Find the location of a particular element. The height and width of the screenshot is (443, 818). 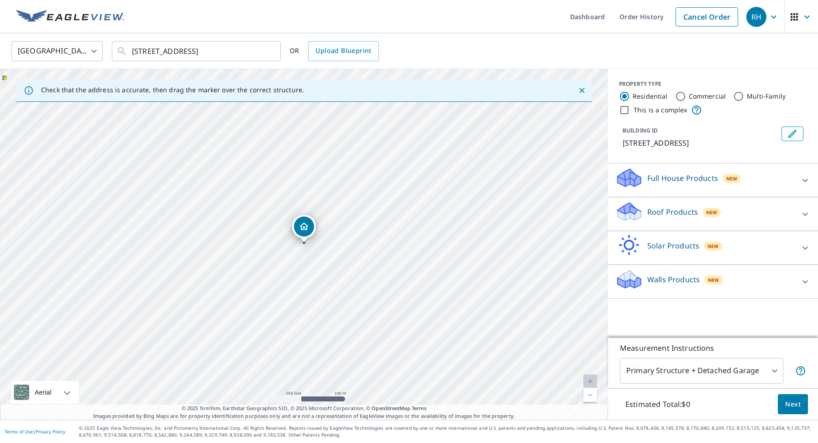

span: Your report will include the primary structure and a detached garage if one exists. is located at coordinates (801, 371).